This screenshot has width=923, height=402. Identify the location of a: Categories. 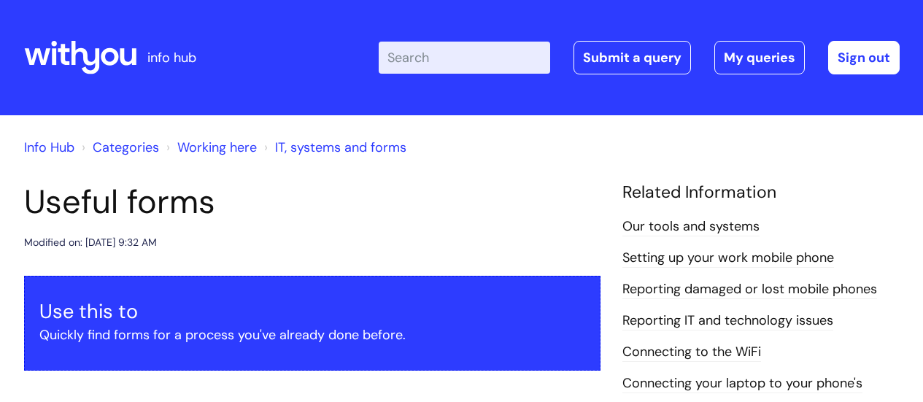
(125, 147).